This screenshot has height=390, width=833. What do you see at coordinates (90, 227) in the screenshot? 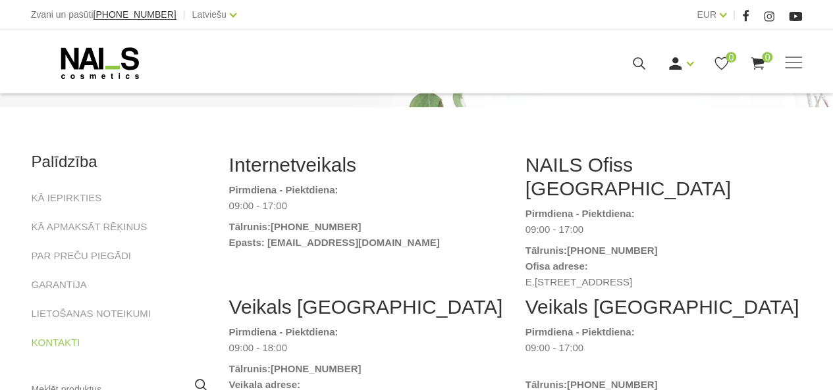
I see `a: KĀ APMAKSĀT RĒĶINUS` at bounding box center [90, 227].